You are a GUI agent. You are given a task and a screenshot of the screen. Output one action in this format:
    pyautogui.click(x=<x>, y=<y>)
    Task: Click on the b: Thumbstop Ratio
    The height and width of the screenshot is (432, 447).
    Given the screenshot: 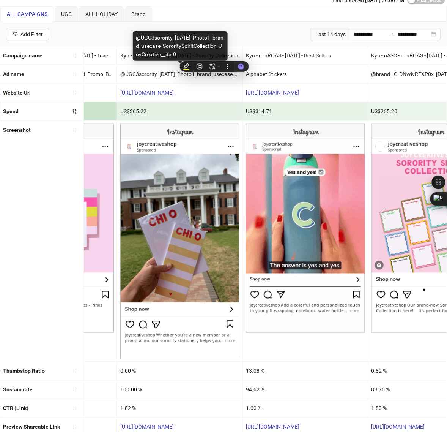 What is the action you would take?
    pyautogui.click(x=24, y=371)
    